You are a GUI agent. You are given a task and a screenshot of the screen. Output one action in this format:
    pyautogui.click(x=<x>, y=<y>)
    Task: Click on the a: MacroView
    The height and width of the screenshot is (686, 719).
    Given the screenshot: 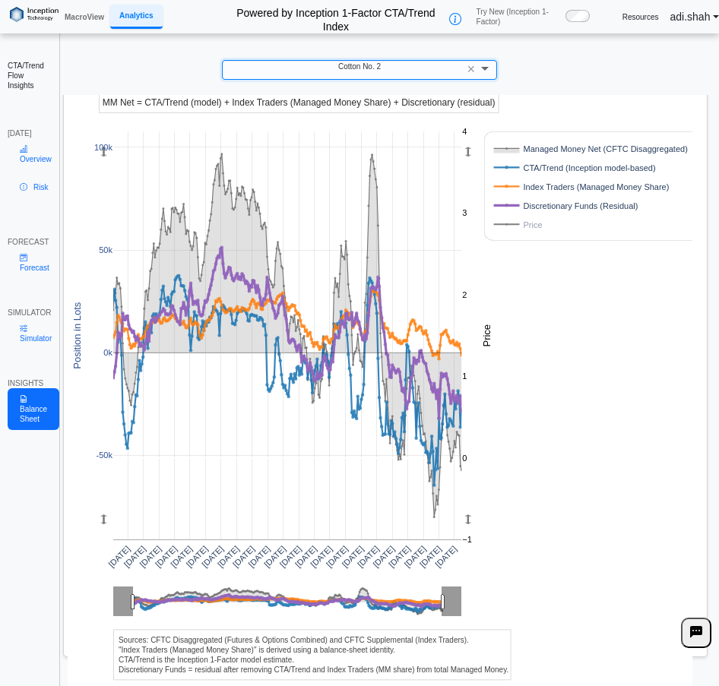 What is the action you would take?
    pyautogui.click(x=84, y=17)
    